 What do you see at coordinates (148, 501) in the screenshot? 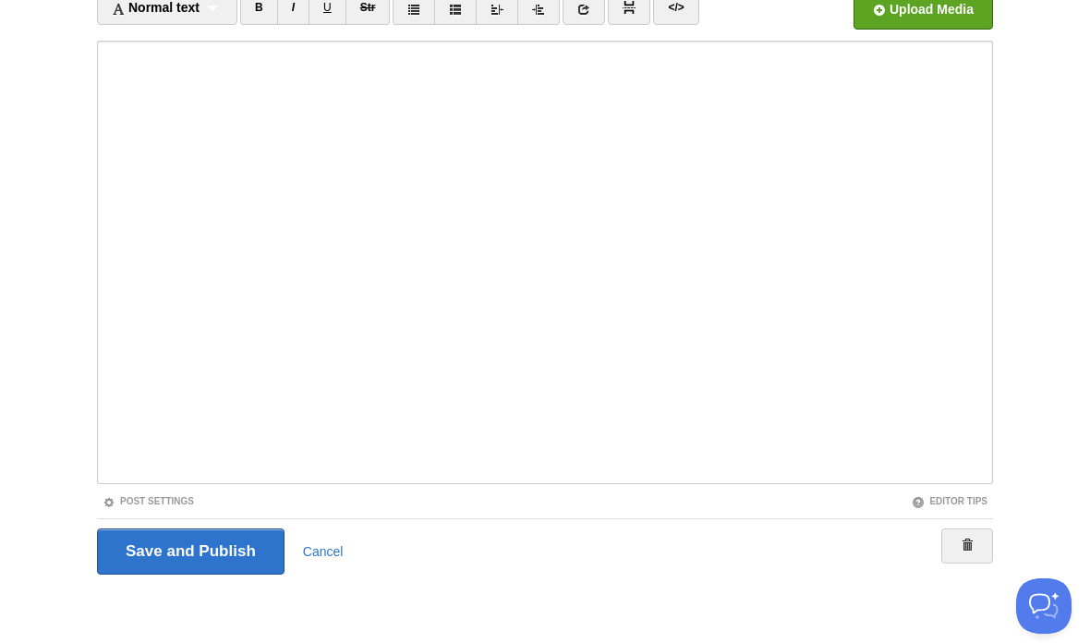
I see `a: Post Settings` at bounding box center [148, 501].